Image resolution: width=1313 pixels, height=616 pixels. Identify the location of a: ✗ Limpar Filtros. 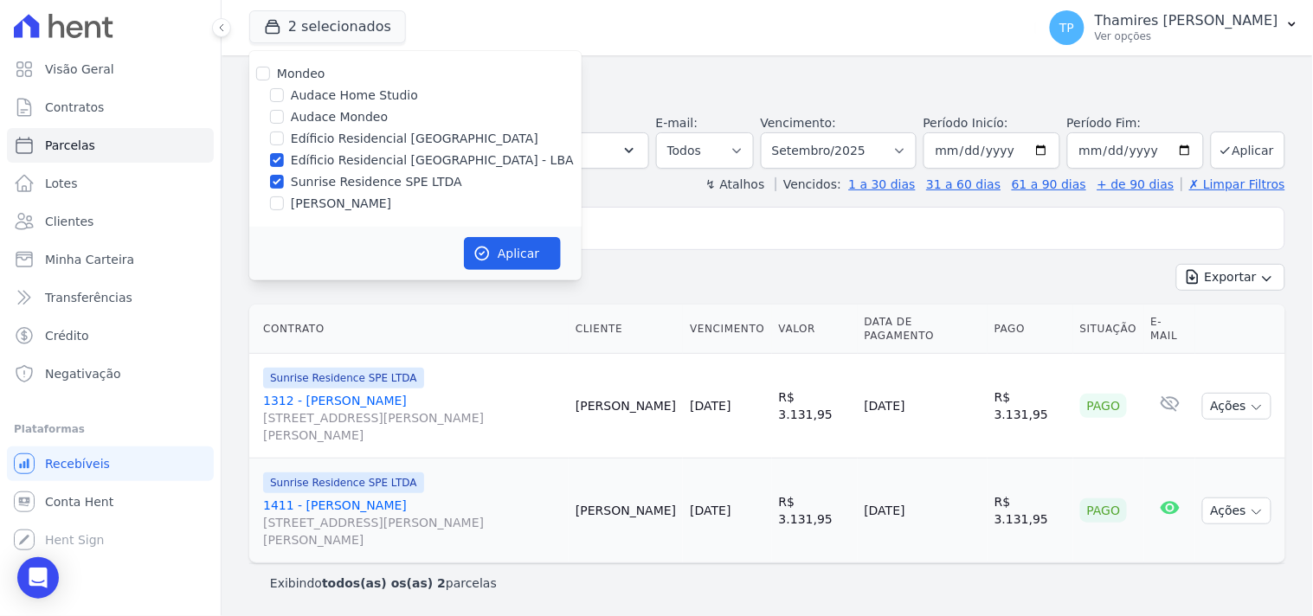
(1234, 184).